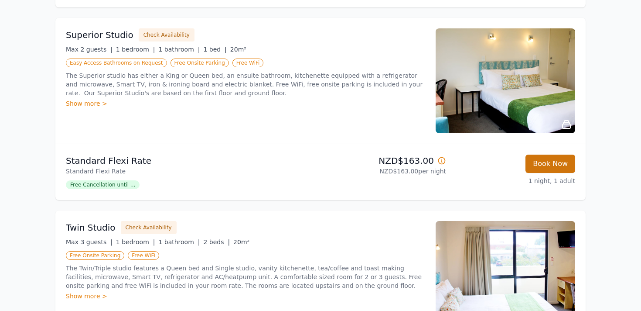 This screenshot has width=641, height=311. I want to click on button: Book Now, so click(551, 164).